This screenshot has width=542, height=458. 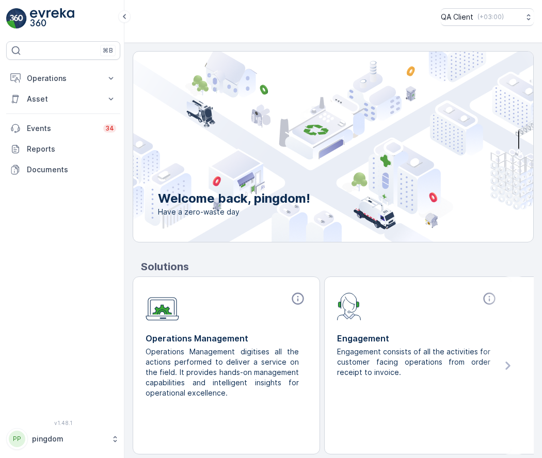 What do you see at coordinates (63, 99) in the screenshot?
I see `p: Asset` at bounding box center [63, 99].